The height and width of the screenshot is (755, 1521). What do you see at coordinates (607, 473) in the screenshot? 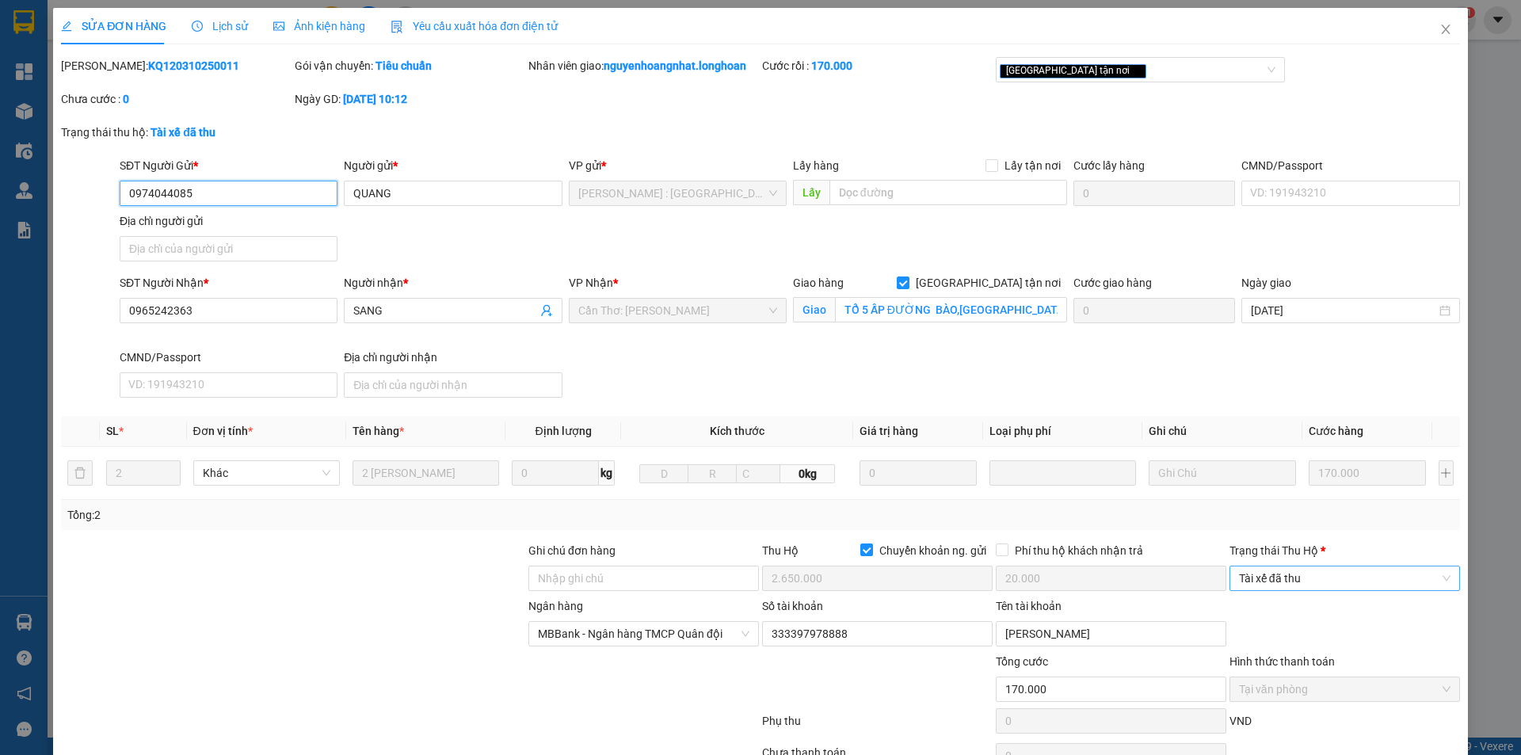
I see `span: kg` at bounding box center [607, 473].